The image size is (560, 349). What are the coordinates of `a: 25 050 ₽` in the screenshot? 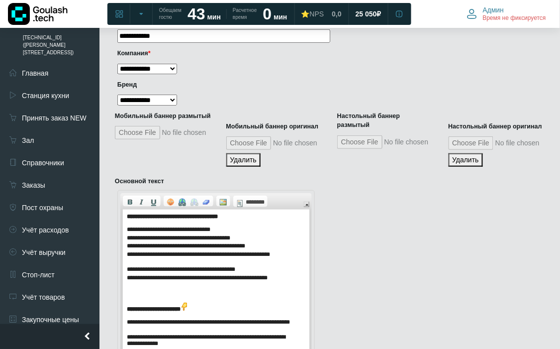 It's located at (368, 14).